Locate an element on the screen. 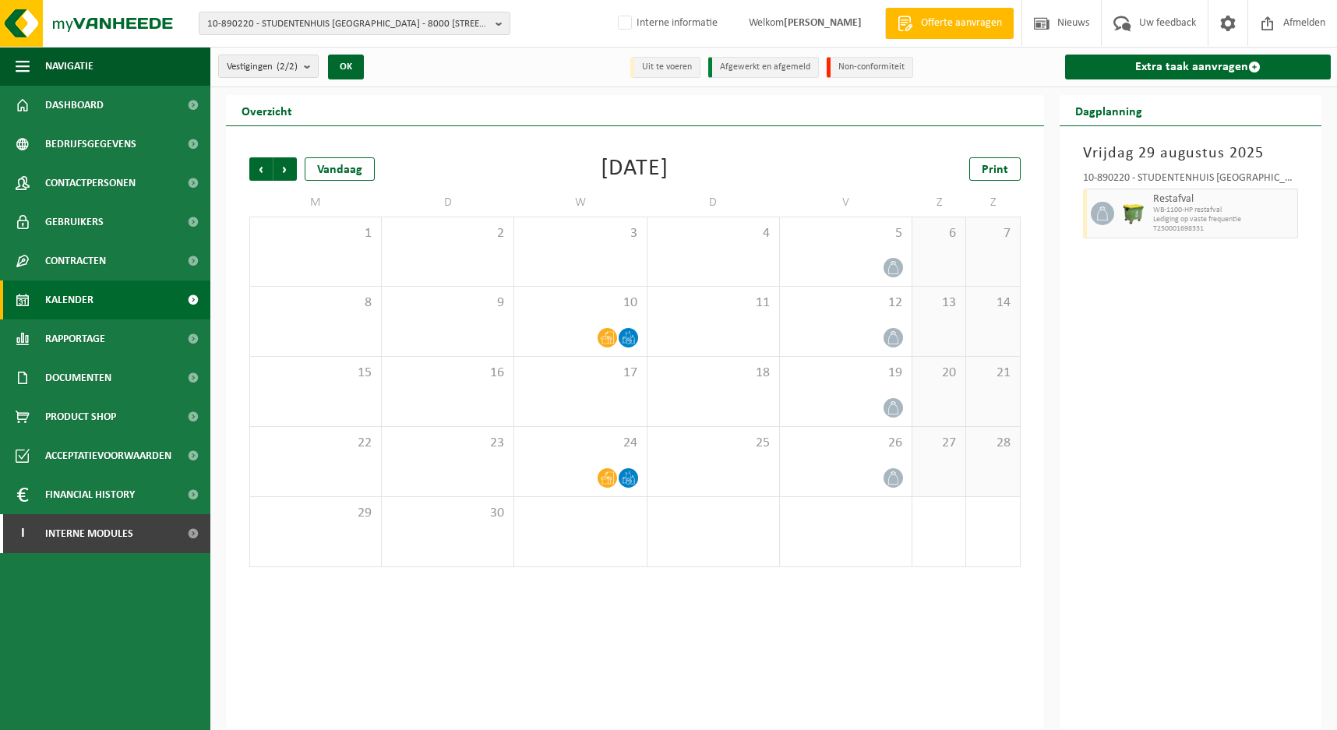  span: 6 is located at coordinates (939, 234).